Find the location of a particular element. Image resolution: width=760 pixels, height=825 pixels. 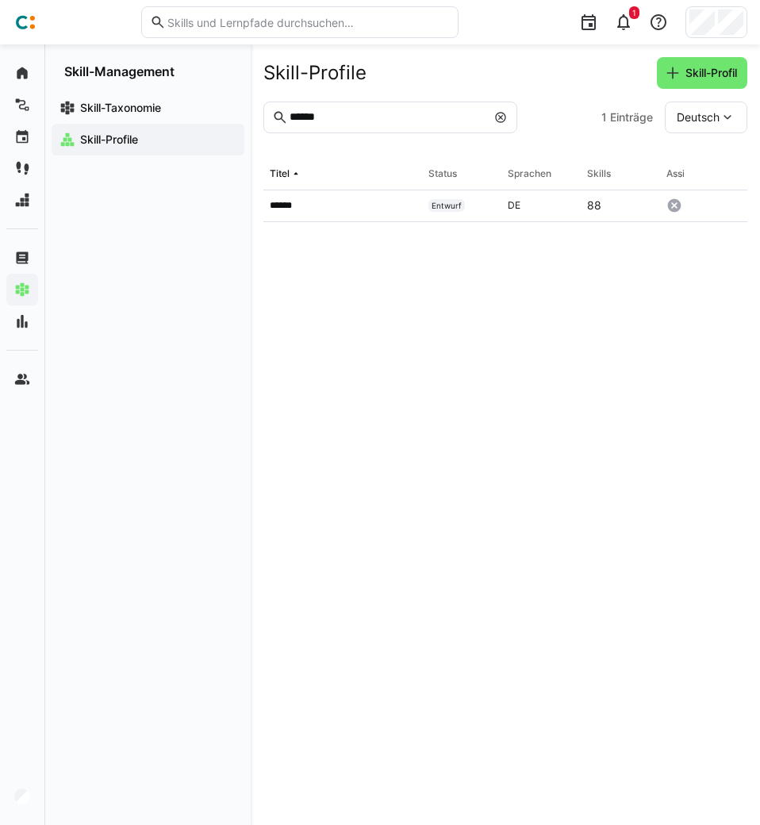

span: de is located at coordinates (514, 205).